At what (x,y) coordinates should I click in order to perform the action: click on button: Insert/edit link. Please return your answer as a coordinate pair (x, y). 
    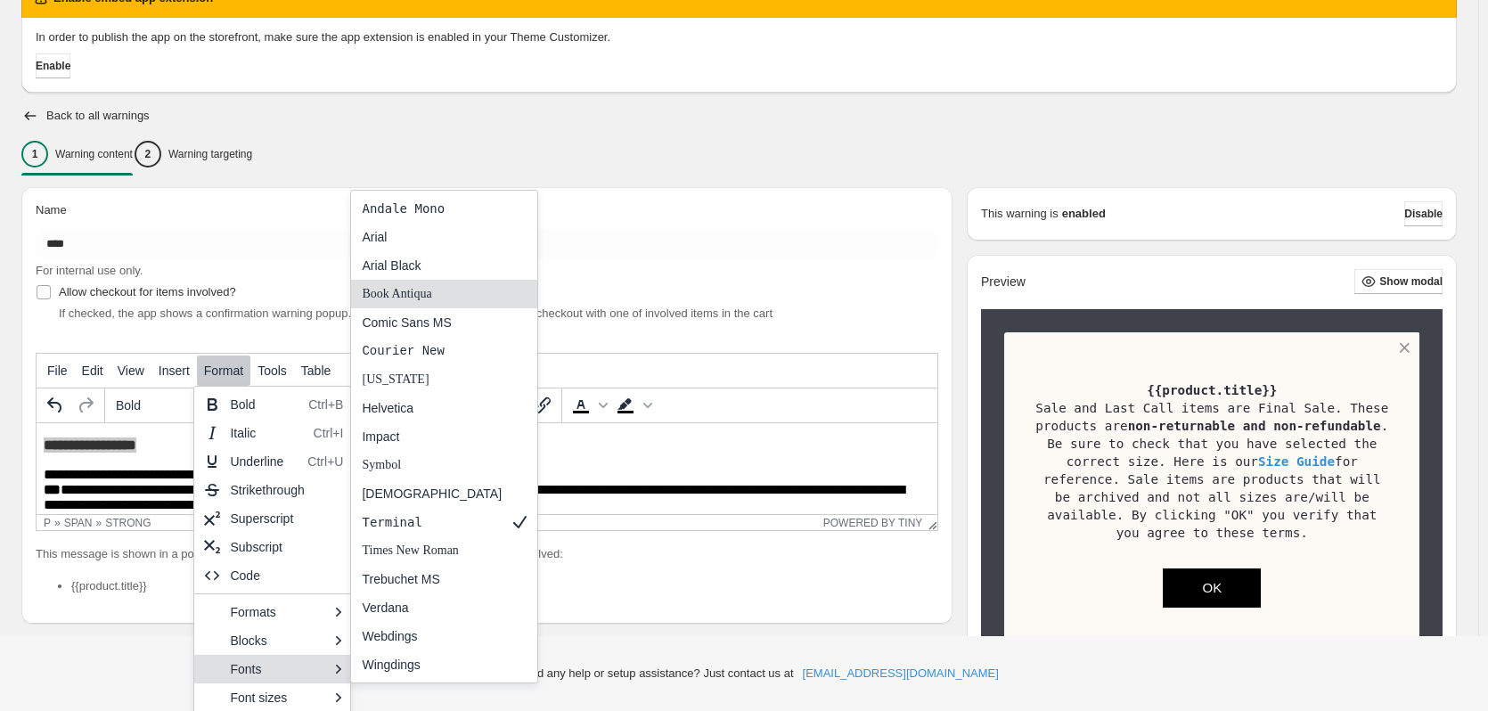
    Looking at the image, I should click on (543, 405).